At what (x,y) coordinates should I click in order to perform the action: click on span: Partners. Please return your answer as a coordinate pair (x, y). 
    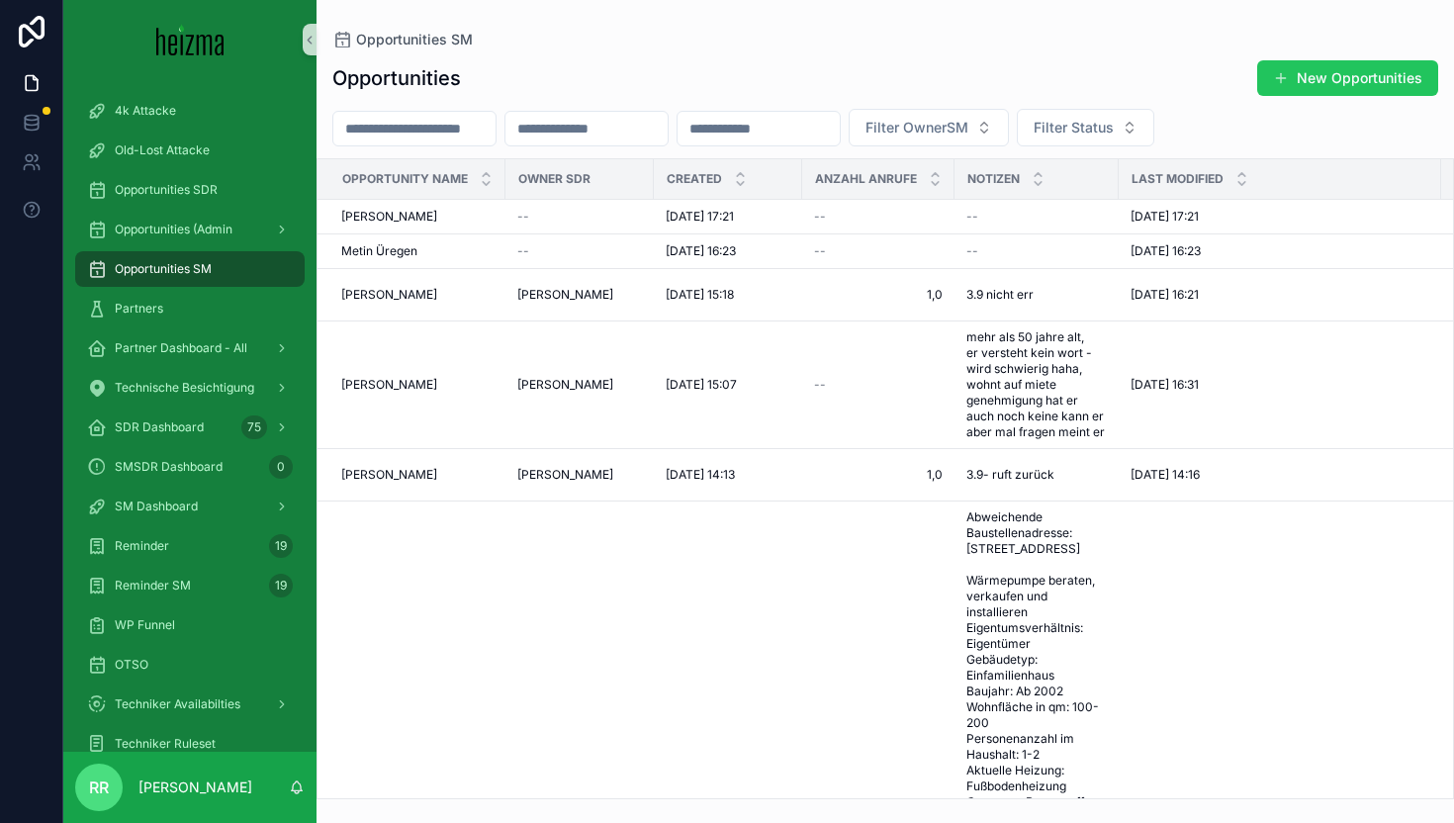
    Looking at the image, I should click on (138, 309).